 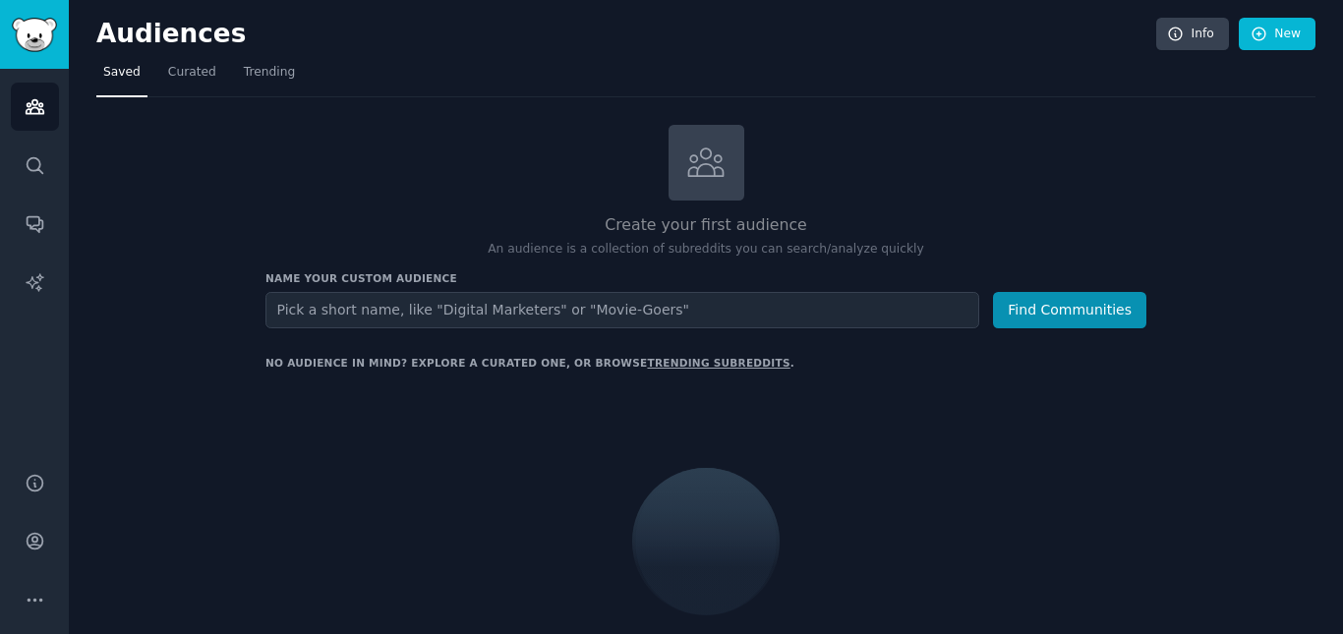 I want to click on h2: Audiences, so click(x=626, y=34).